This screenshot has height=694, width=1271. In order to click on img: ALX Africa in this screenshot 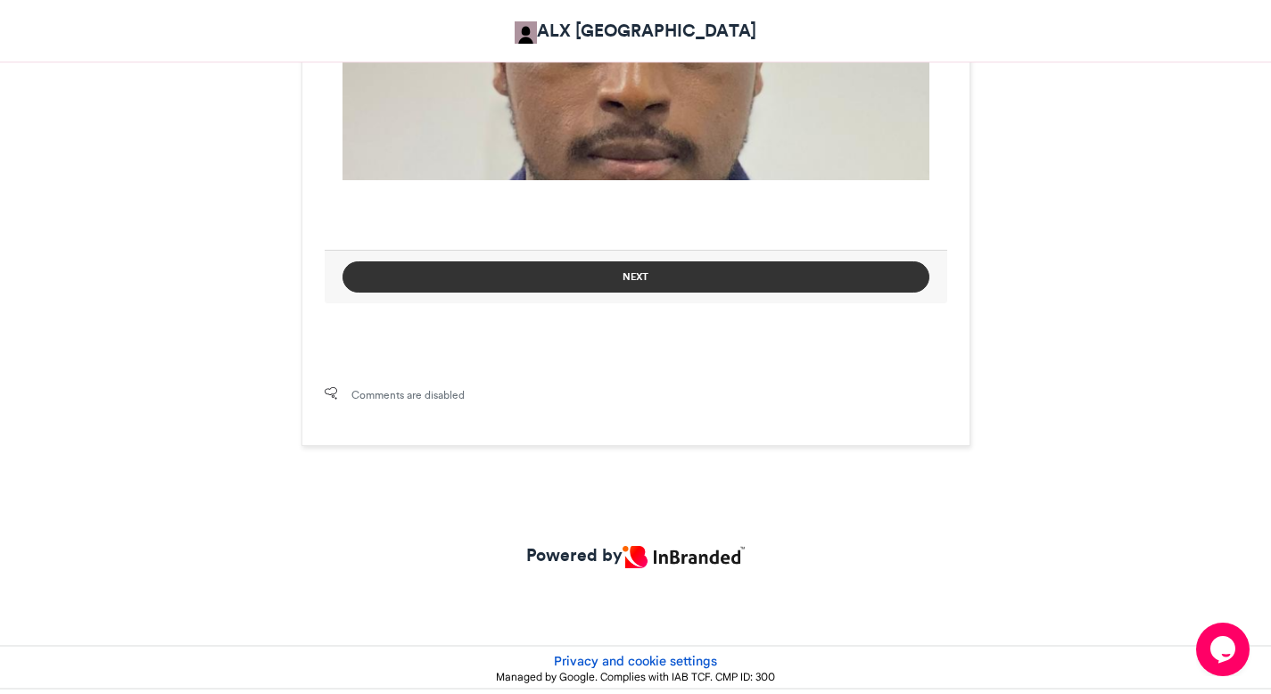, I will do `click(525, 32)`.